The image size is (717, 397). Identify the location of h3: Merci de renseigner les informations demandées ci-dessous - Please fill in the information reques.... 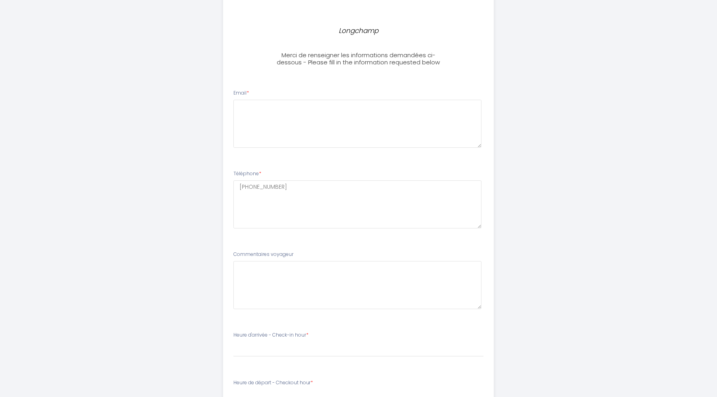
(358, 59).